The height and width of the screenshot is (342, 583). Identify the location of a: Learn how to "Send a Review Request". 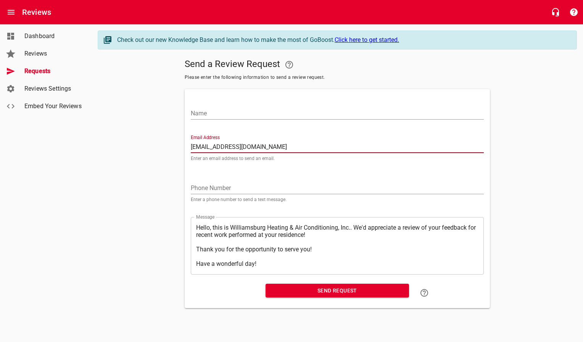
(424, 293).